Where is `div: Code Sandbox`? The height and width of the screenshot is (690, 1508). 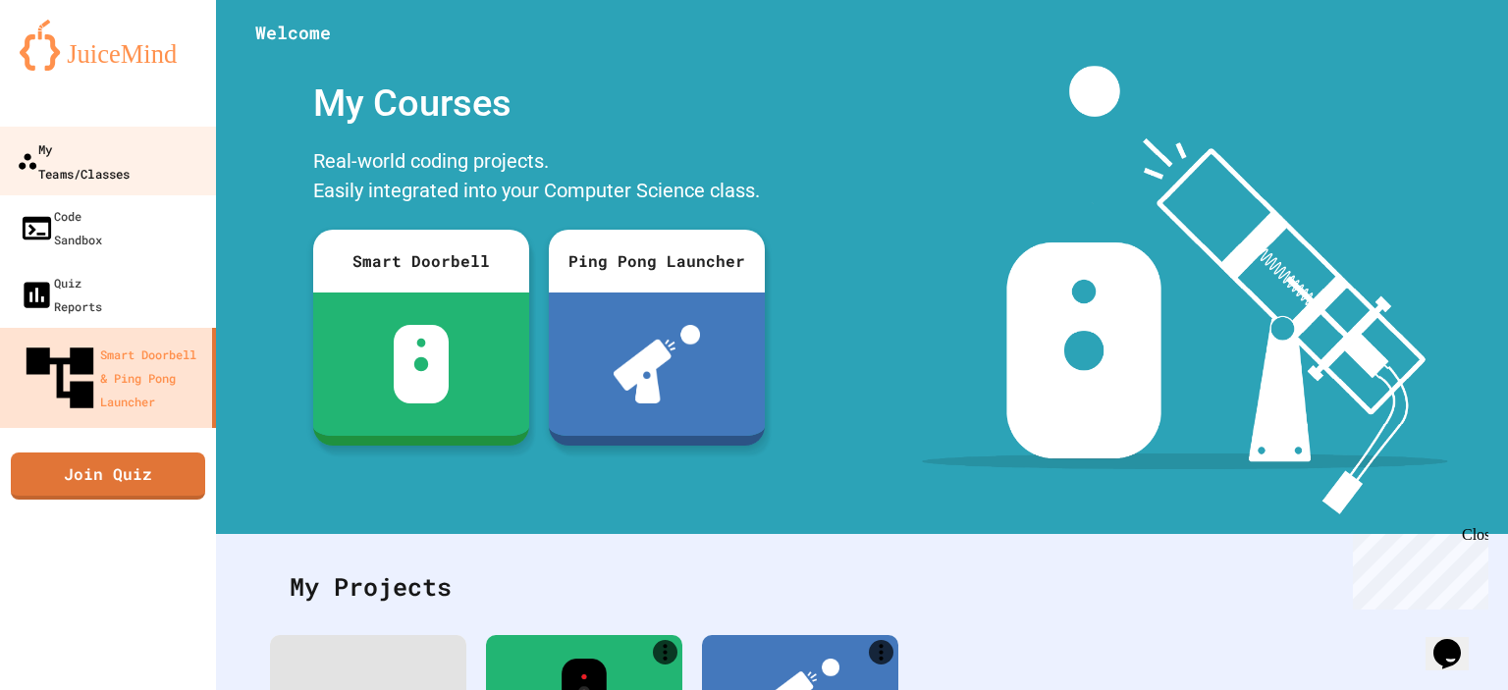
div: Code Sandbox is located at coordinates (61, 228).